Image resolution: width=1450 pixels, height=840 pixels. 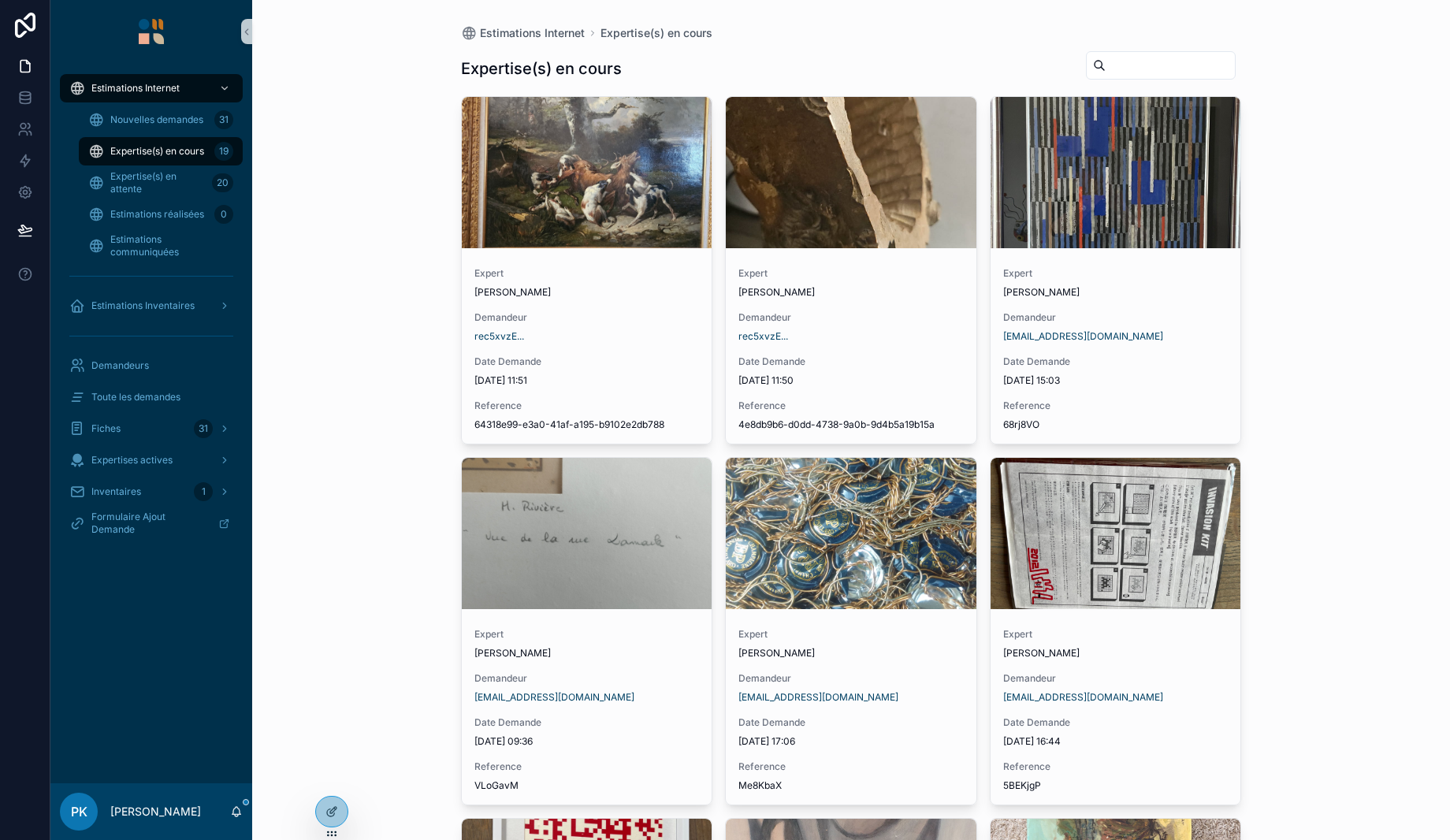 What do you see at coordinates (136, 397) in the screenshot?
I see `span: Toute les demandes` at bounding box center [136, 397].